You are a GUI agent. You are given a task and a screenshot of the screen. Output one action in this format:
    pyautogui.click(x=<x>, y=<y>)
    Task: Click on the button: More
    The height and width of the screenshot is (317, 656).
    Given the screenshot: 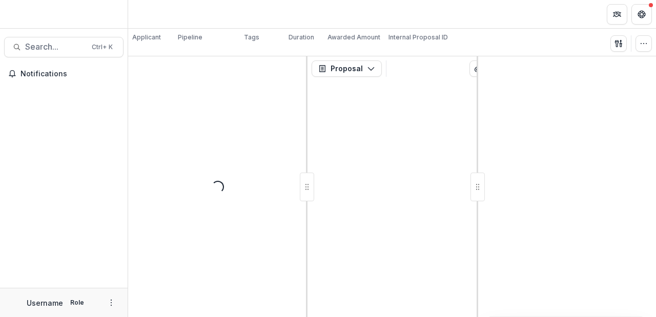 What is the action you would take?
    pyautogui.click(x=111, y=303)
    